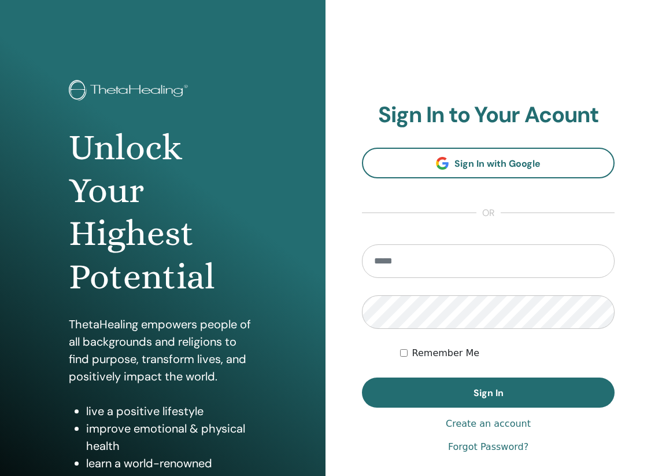  Describe the element at coordinates (171, 437) in the screenshot. I see `li: improve emotional & physical health` at that location.